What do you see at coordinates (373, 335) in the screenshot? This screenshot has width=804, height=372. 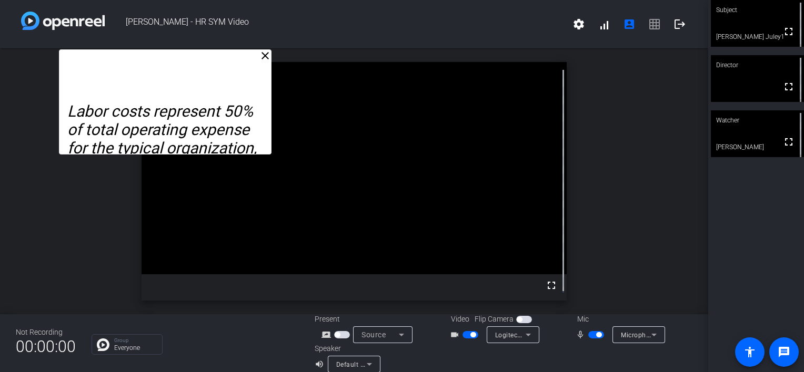 I see `span: Source` at bounding box center [373, 335].